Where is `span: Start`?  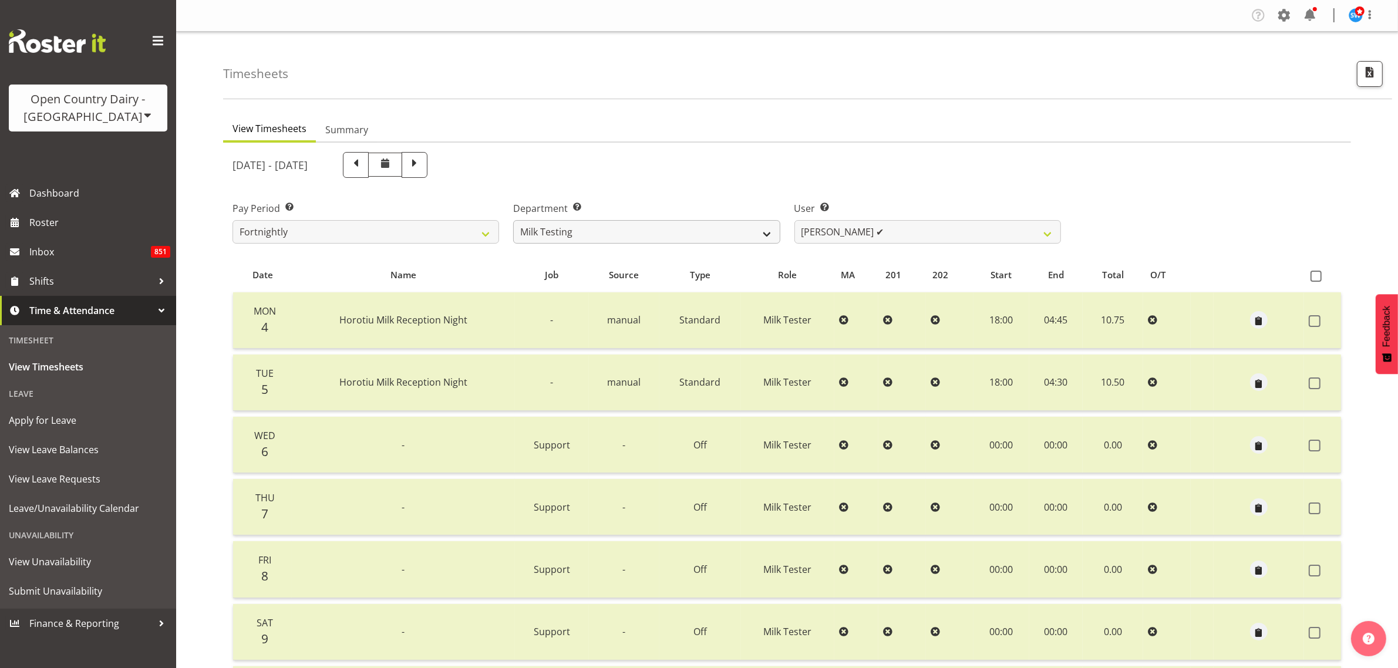
span: Start is located at coordinates (1001, 275).